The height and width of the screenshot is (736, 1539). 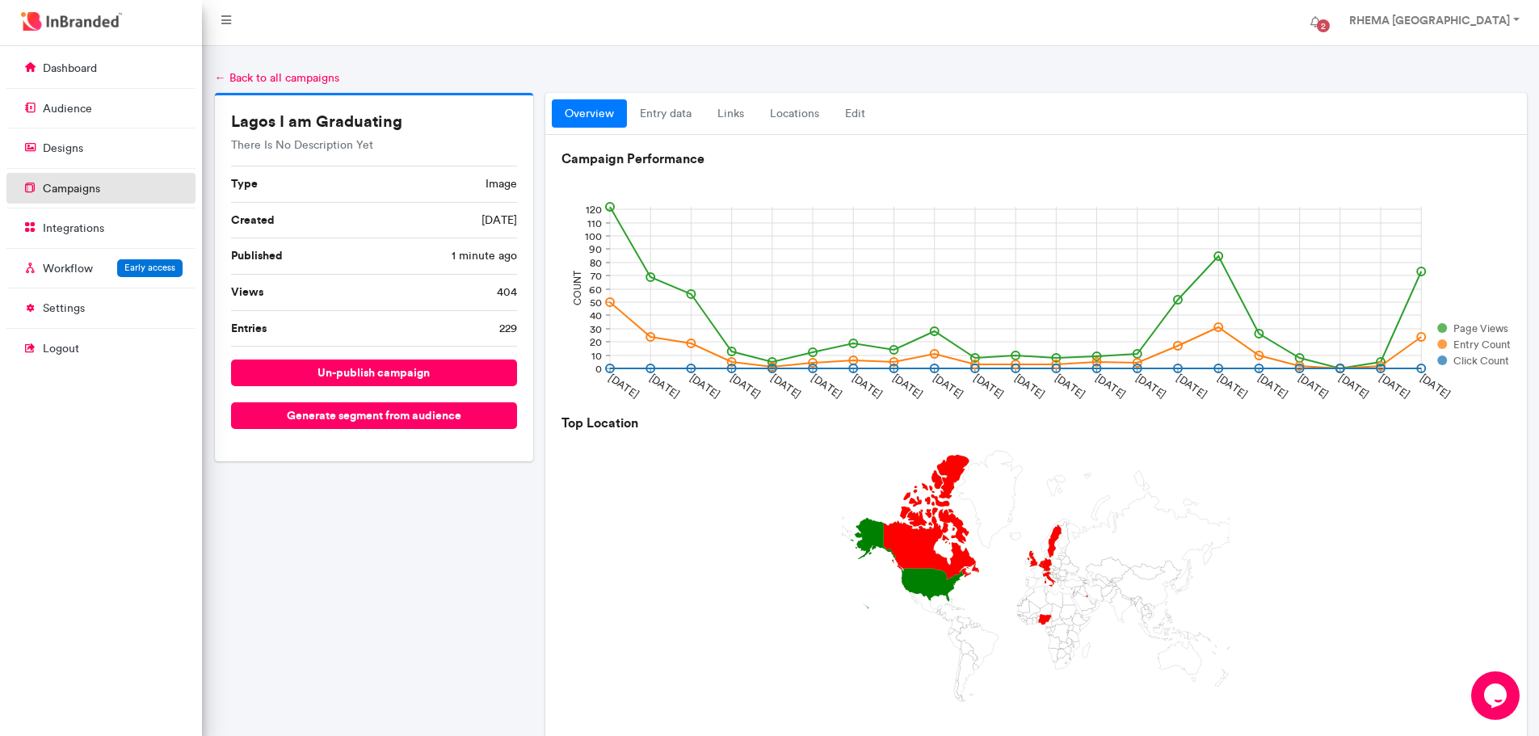 I want to click on text: 40, so click(x=596, y=315).